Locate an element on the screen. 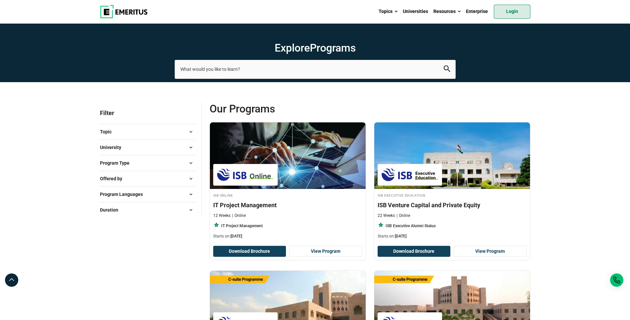  a: Finance Course by ISB Executive Education - September 27, 2025 ISB Executive Education ISB Execut... is located at coordinates (452, 182).